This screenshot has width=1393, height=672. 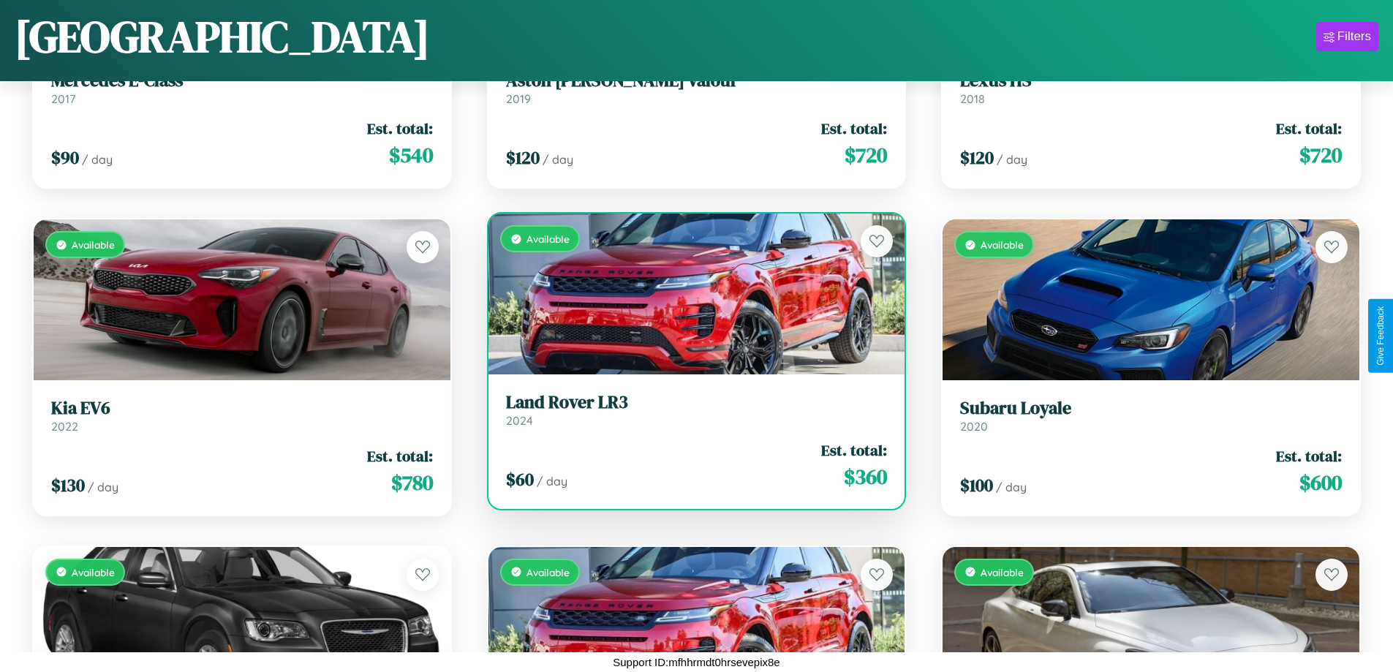 I want to click on span: $ 360, so click(x=865, y=477).